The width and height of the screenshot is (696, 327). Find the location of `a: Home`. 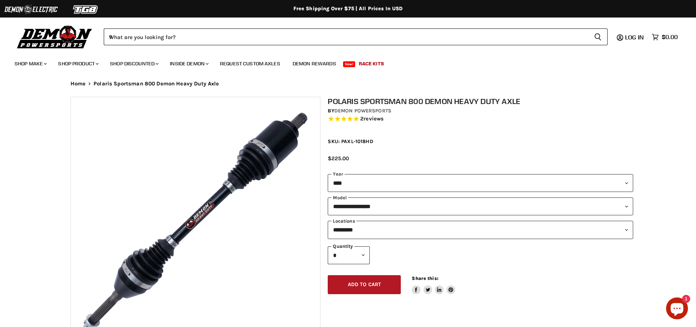

a: Home is located at coordinates (78, 84).